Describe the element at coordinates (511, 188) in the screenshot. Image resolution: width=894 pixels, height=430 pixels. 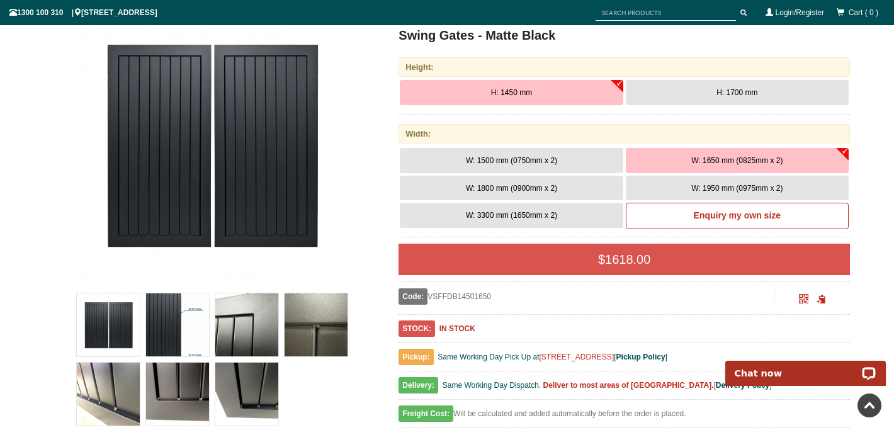
I see `span: W: 1800 mm (0900mm x 2)` at that location.